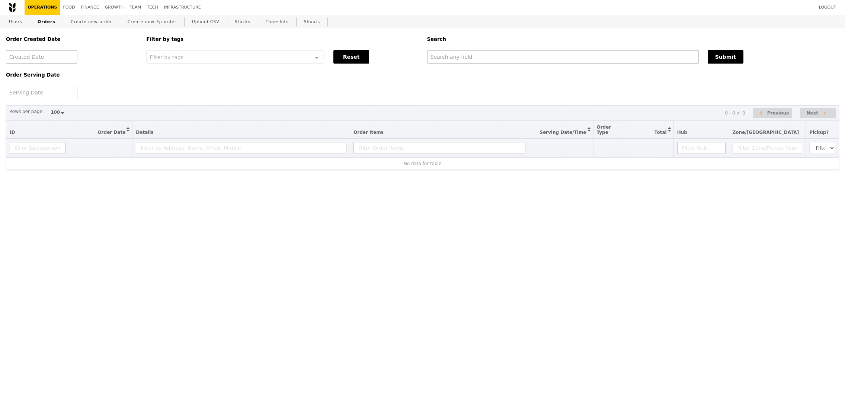 The width and height of the screenshot is (845, 406). Describe the element at coordinates (563, 57) in the screenshot. I see `input: Search any field` at that location.